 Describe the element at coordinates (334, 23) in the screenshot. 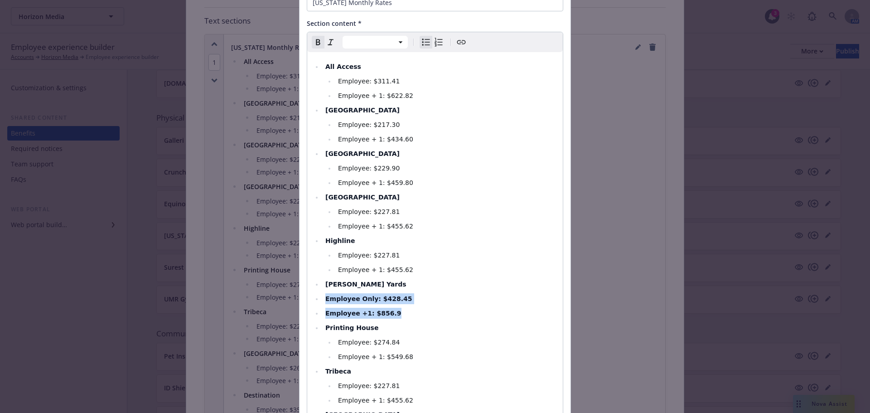

I see `span: Section content *` at that location.